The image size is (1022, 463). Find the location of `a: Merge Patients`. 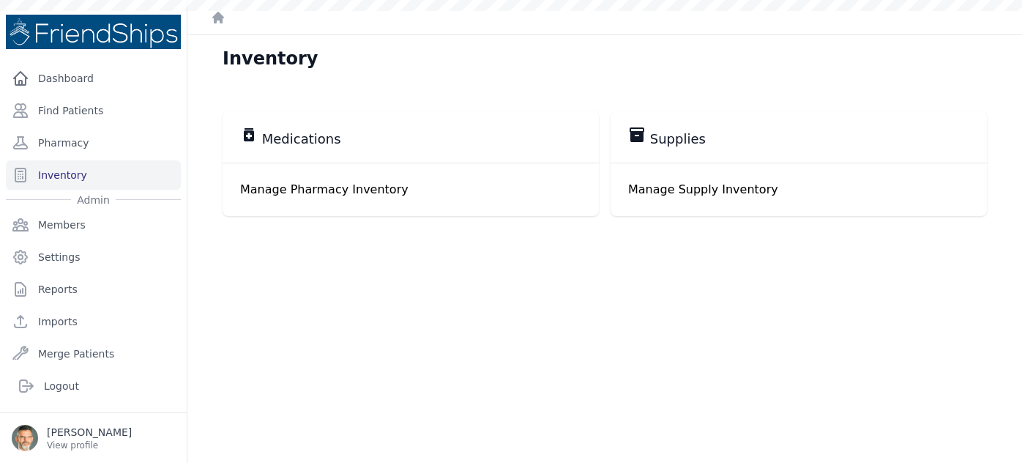

a: Merge Patients is located at coordinates (93, 354).